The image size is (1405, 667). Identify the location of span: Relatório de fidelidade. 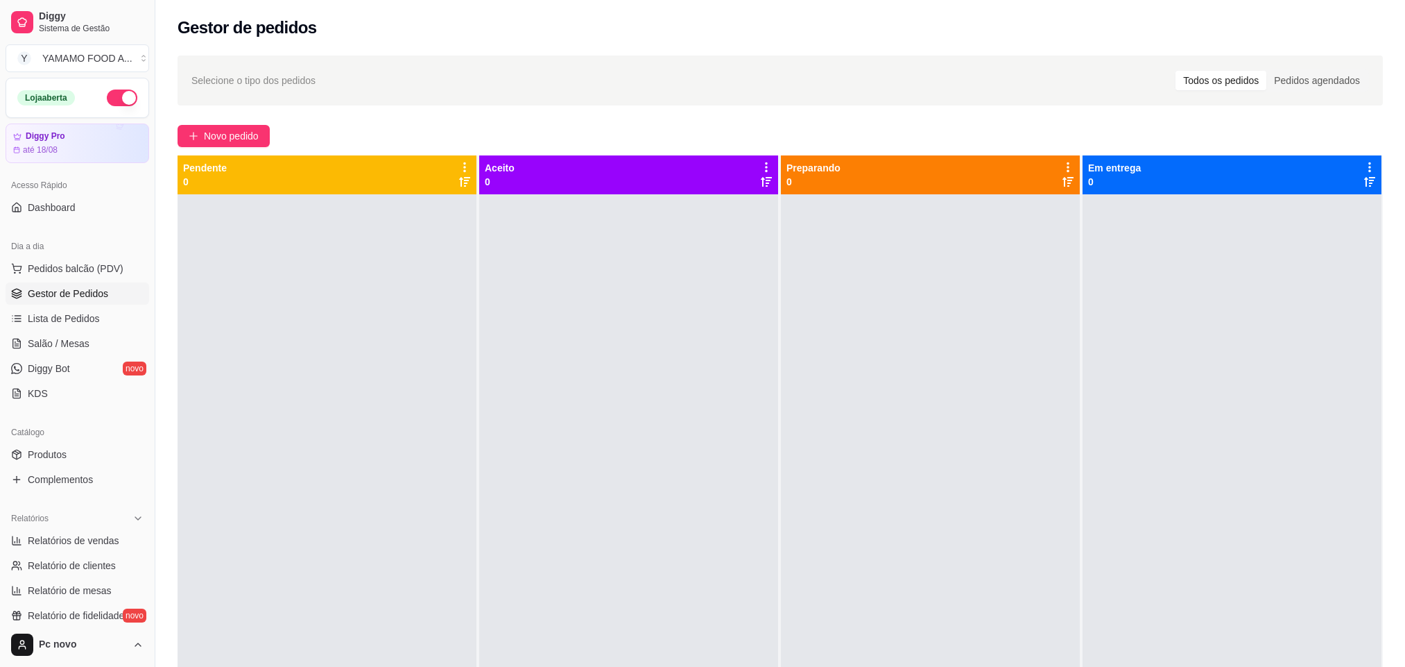
(76, 615).